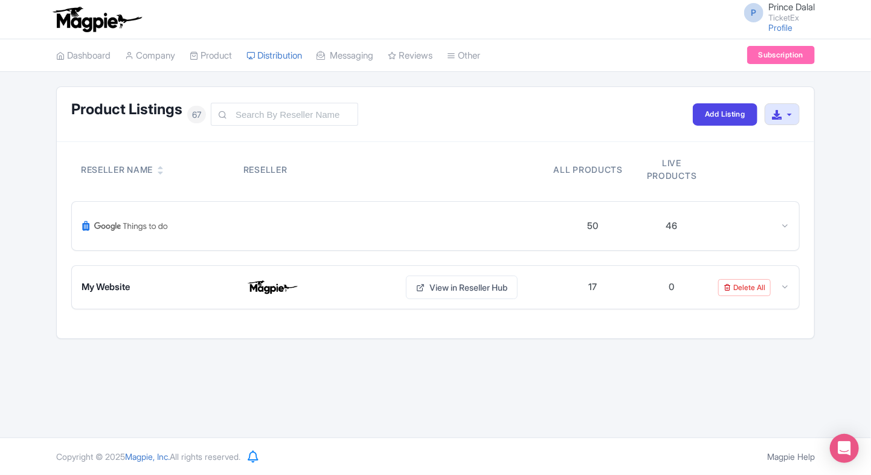  Describe the element at coordinates (410, 56) in the screenshot. I see `a: Reviews` at that location.